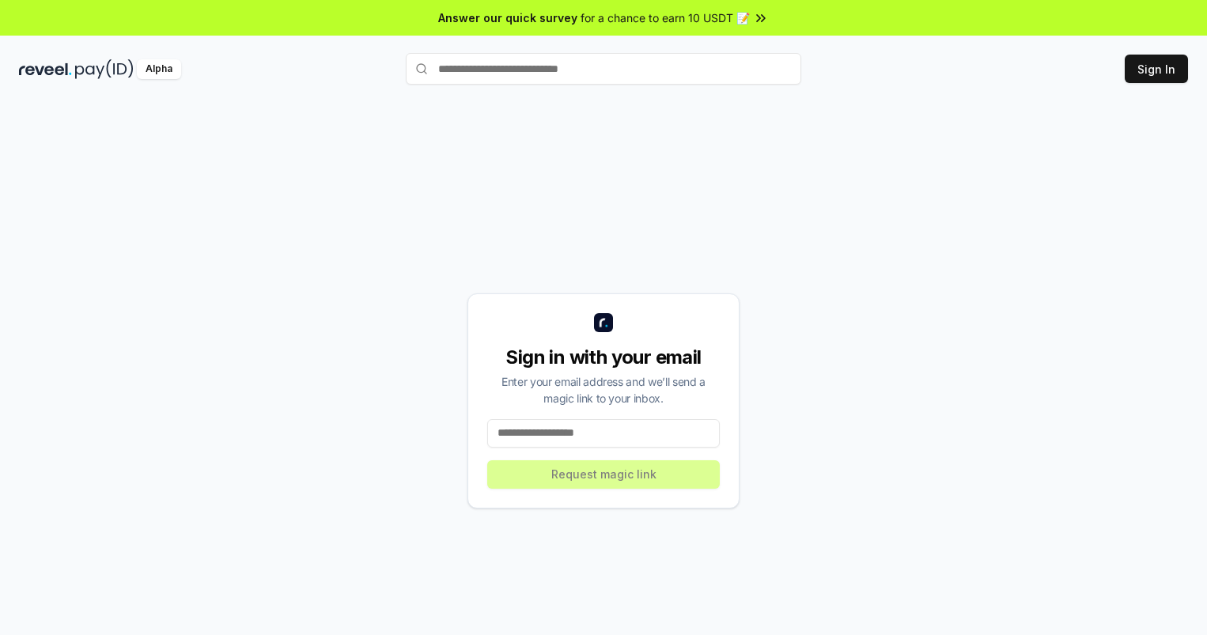 Image resolution: width=1207 pixels, height=635 pixels. I want to click on div: Sign in with your email, so click(604, 358).